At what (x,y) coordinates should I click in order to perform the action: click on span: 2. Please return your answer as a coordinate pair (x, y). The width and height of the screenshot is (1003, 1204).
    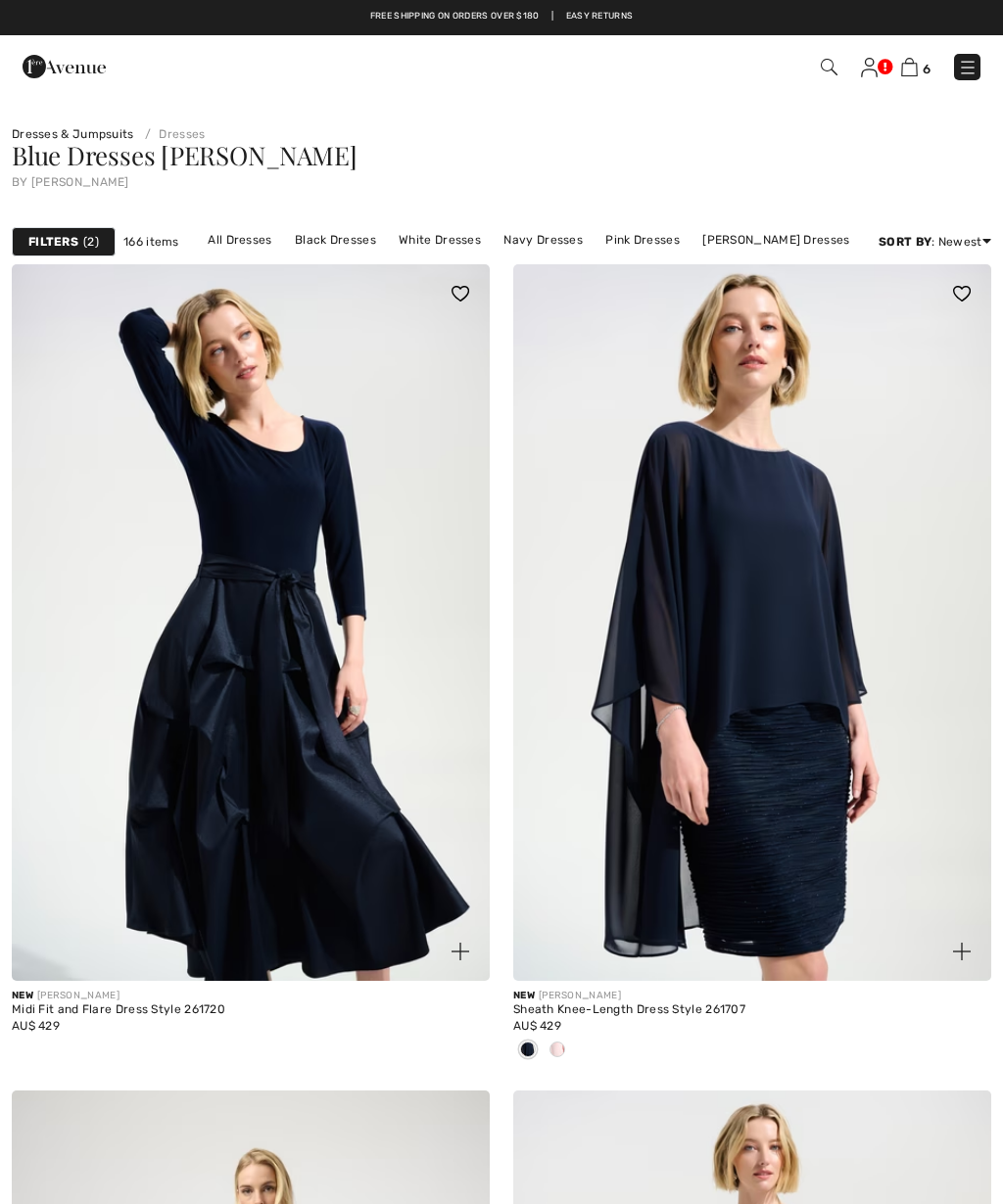
    Looking at the image, I should click on (91, 242).